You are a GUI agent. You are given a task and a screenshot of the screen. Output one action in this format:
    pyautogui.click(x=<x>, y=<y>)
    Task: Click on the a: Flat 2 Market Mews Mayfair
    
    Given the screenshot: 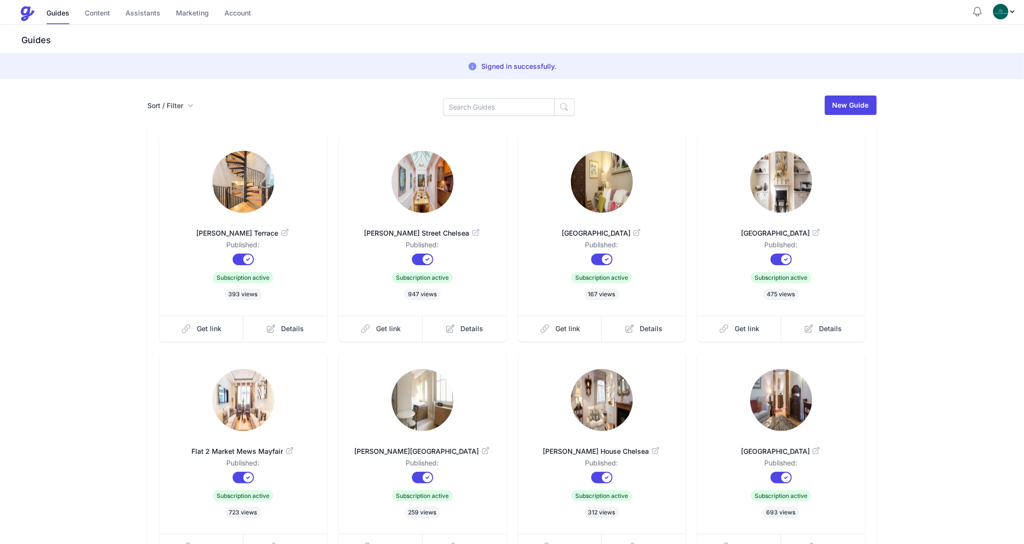 What is the action you would take?
    pyautogui.click(x=243, y=446)
    